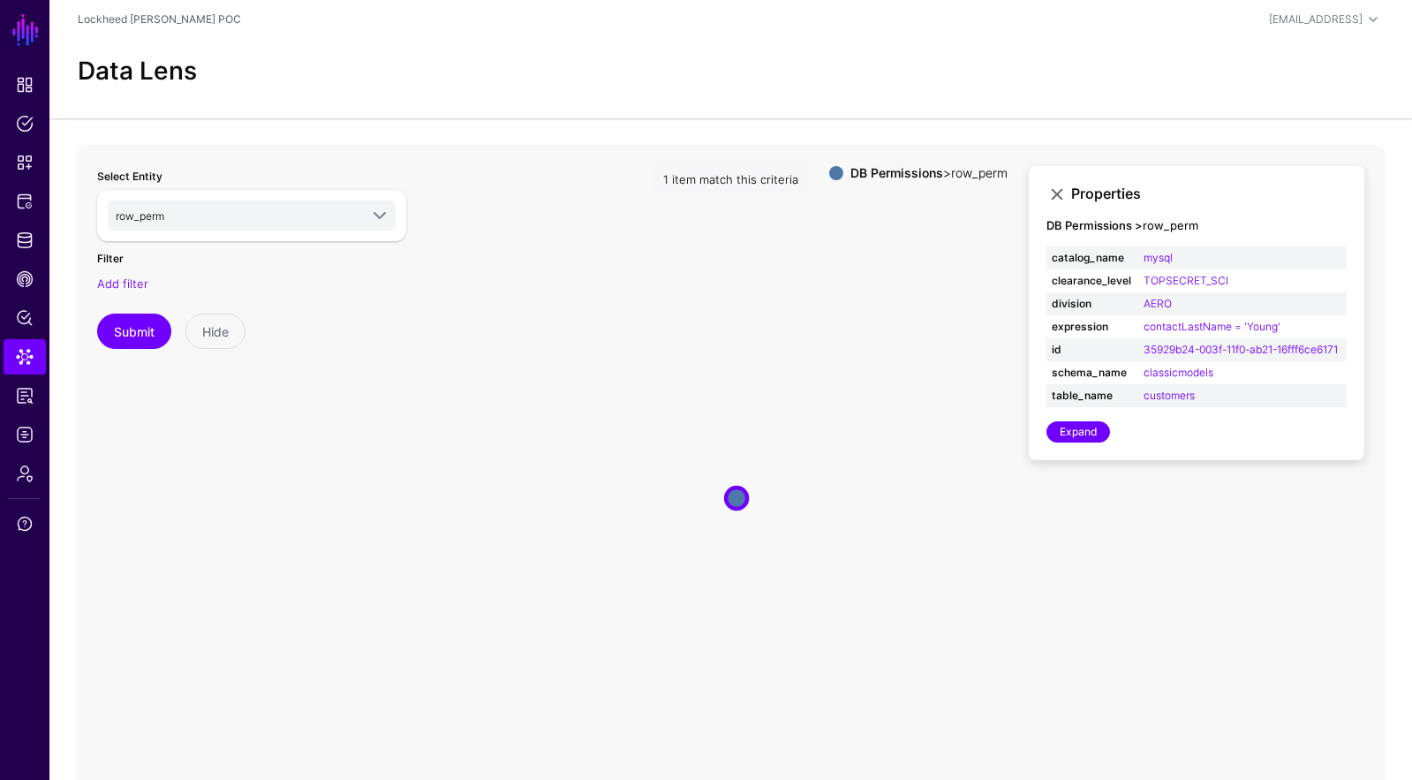 The image size is (1412, 780). Describe the element at coordinates (130, 177) in the screenshot. I see `label: Select Entity` at that location.